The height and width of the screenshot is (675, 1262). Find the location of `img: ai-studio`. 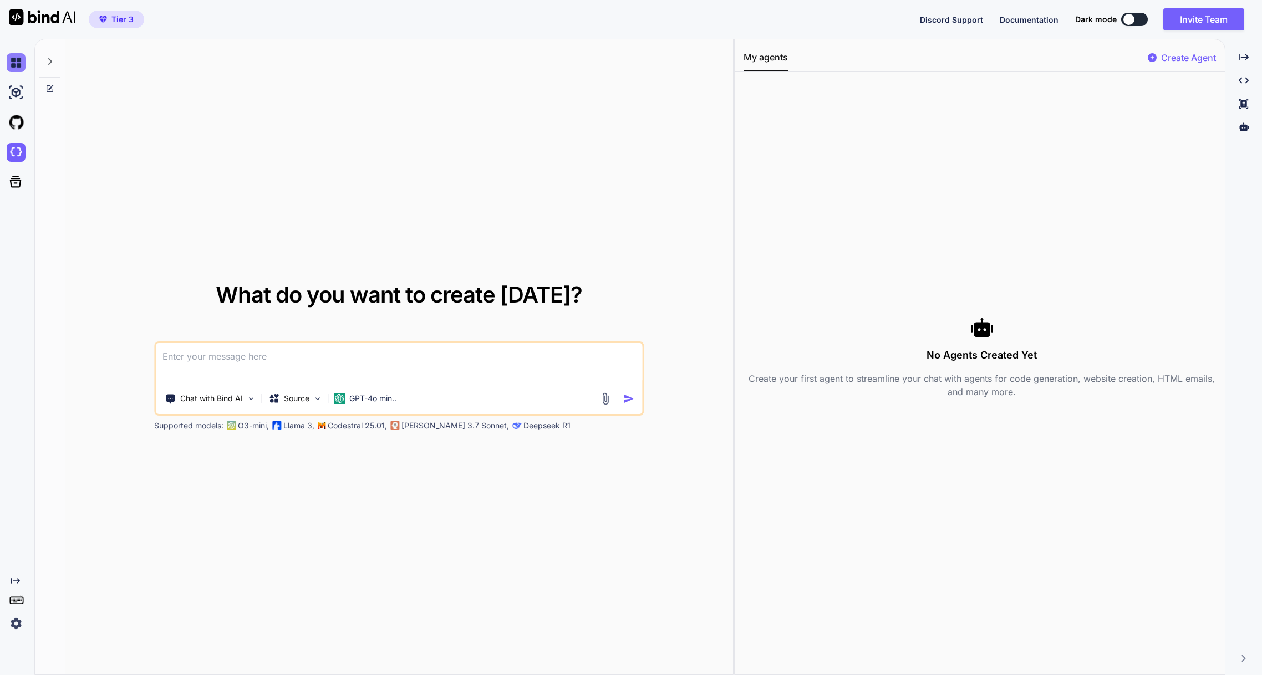

img: ai-studio is located at coordinates (16, 93).